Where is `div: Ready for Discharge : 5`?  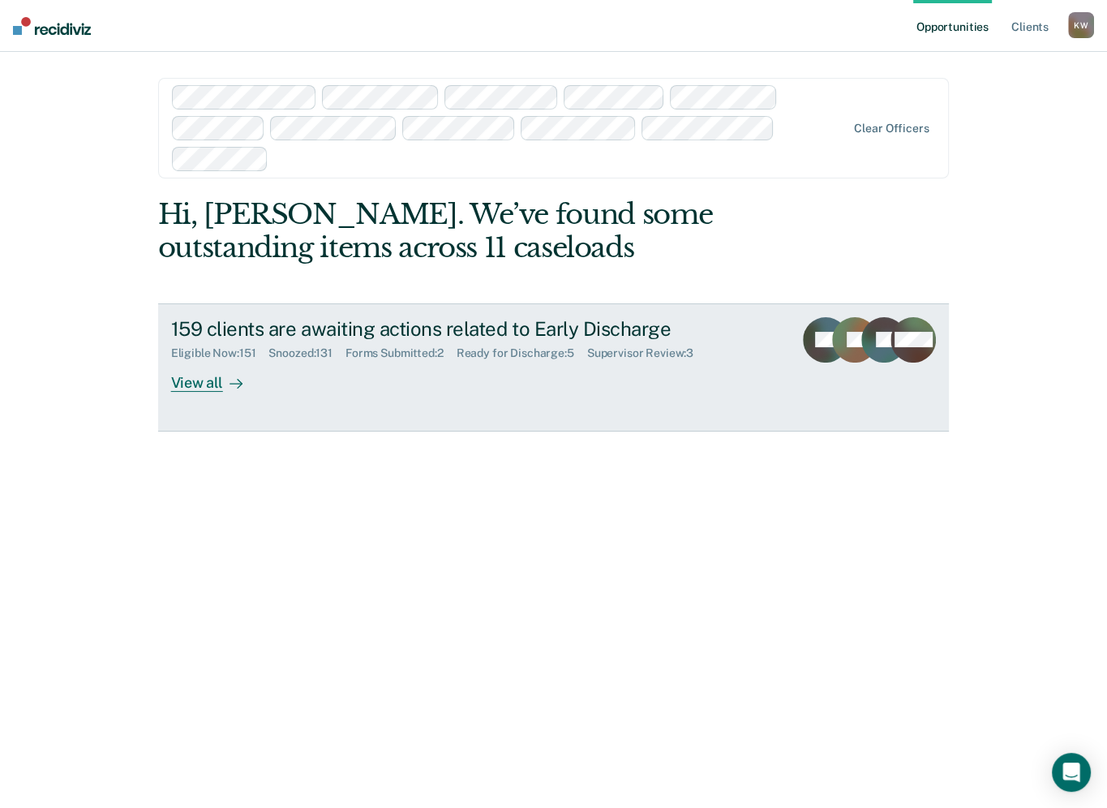
div: Ready for Discharge : 5 is located at coordinates (522, 353).